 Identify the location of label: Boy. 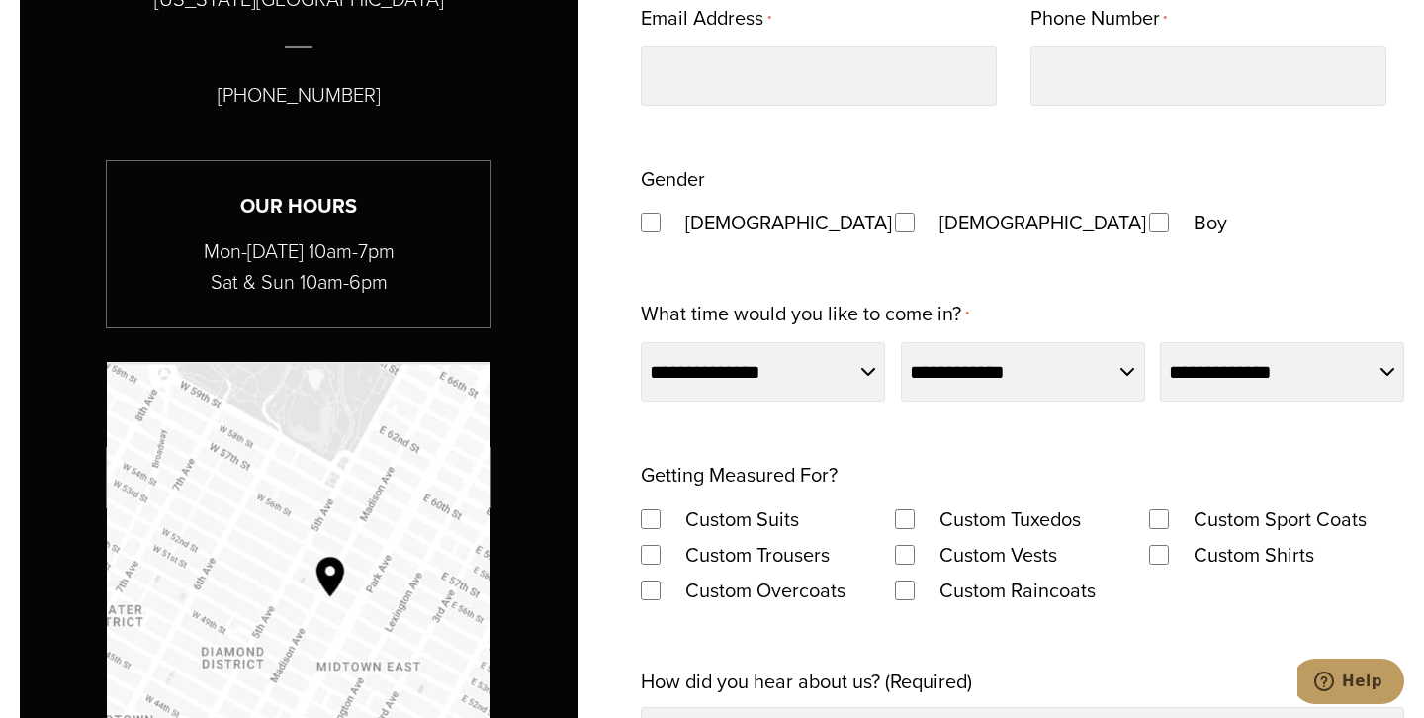
(1210, 223).